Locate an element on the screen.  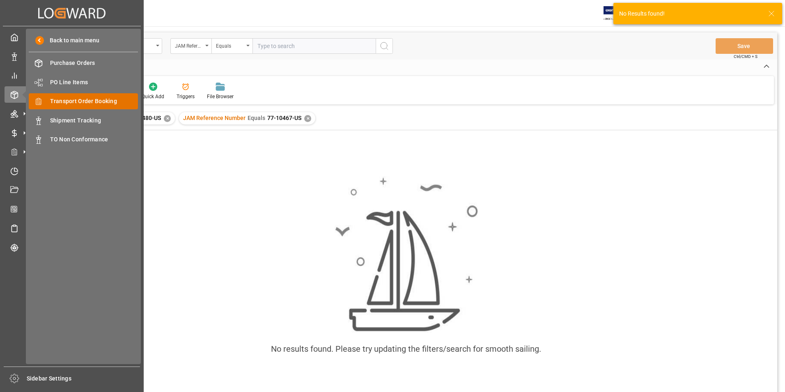
span: Shipment Tracking is located at coordinates (94, 120).